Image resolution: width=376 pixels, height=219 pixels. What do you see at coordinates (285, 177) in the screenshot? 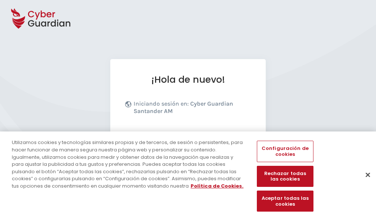
I see `button: Rechazar todas las cookies` at bounding box center [285, 177].